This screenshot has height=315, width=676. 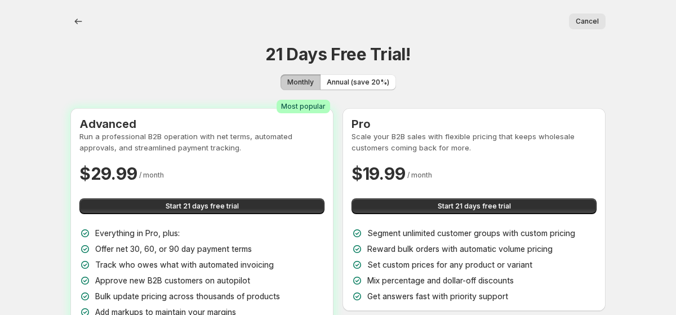 What do you see at coordinates (358, 82) in the screenshot?
I see `button: Annual (save 20%)` at bounding box center [358, 82].